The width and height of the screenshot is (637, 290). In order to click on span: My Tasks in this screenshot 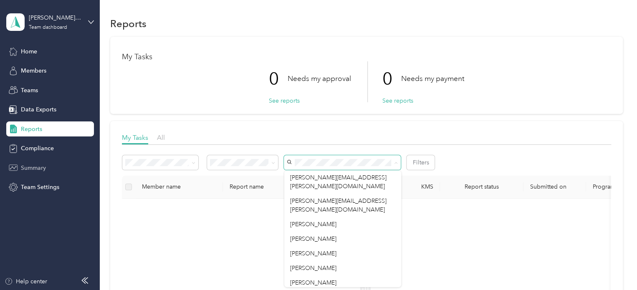, I will do `click(135, 137)`.